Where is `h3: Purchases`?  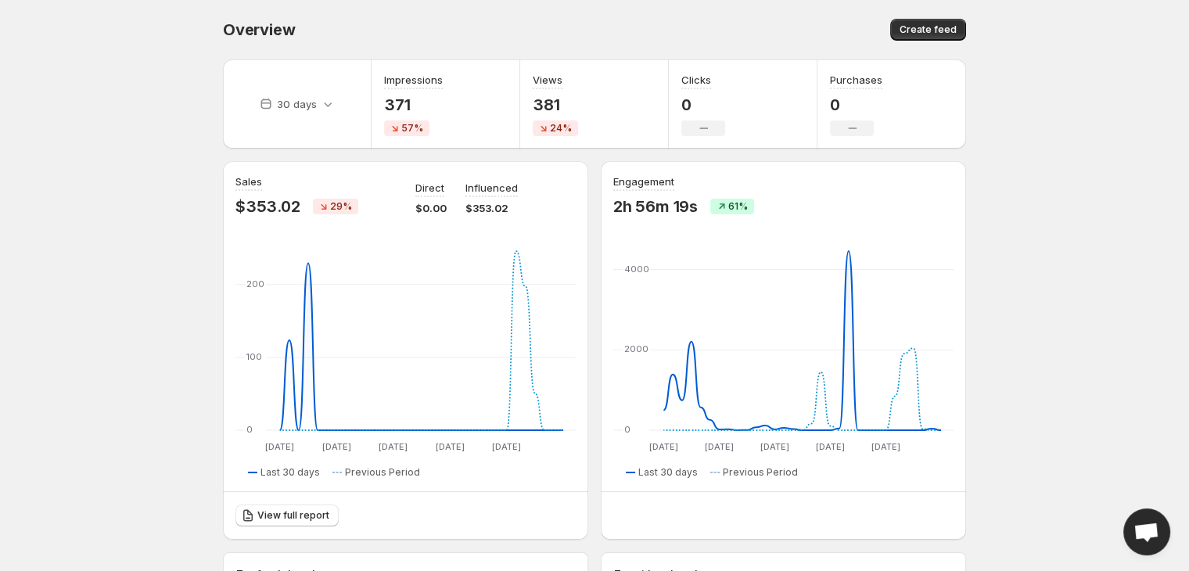
h3: Purchases is located at coordinates (856, 80).